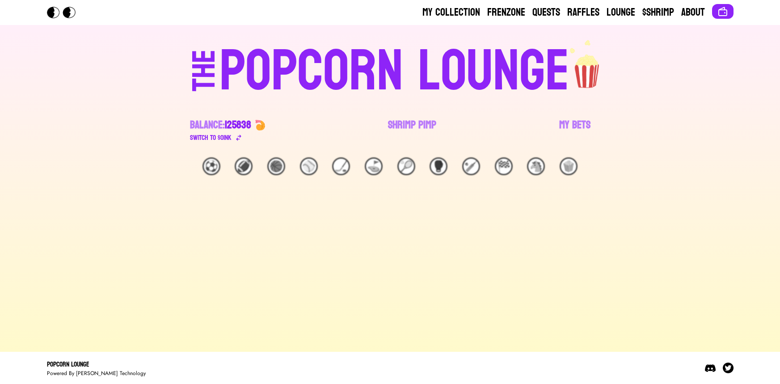 Image resolution: width=780 pixels, height=384 pixels. What do you see at coordinates (621, 13) in the screenshot?
I see `a: Lounge` at bounding box center [621, 13].